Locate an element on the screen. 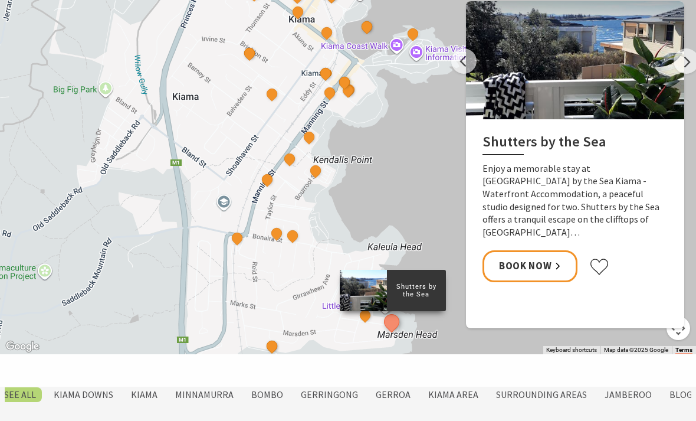  span: Map data ©2025 Google is located at coordinates (636, 349).